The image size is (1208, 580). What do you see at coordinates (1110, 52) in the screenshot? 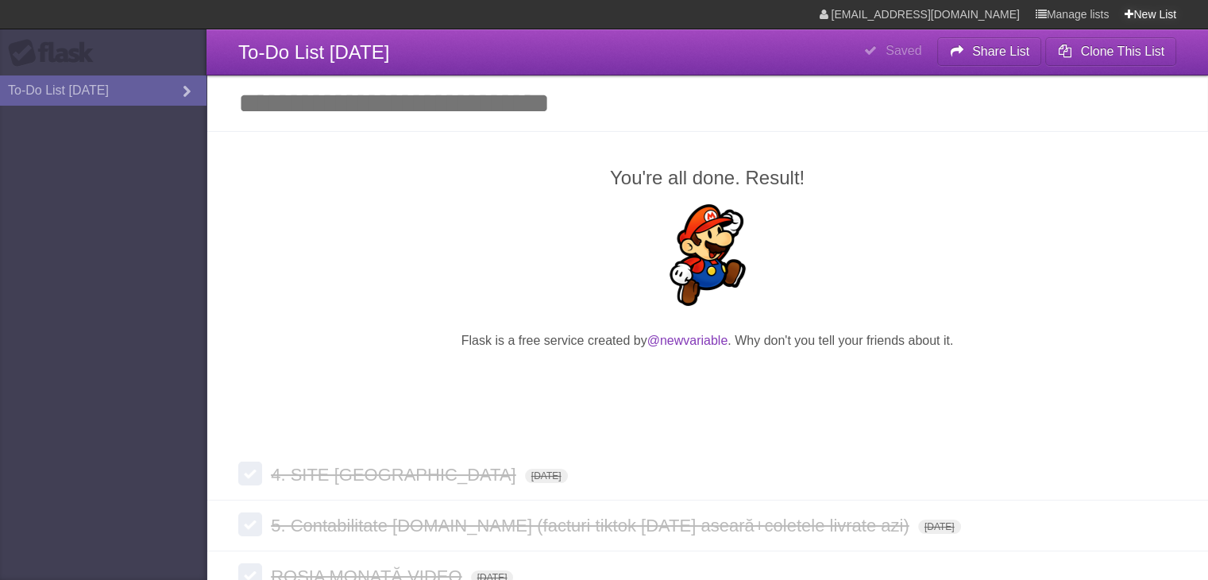
I see `button: Clone This List` at bounding box center [1110, 52].